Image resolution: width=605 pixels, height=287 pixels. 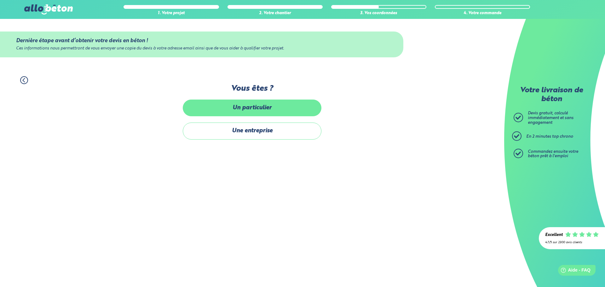 What do you see at coordinates (171, 13) in the screenshot?
I see `div: 1. Votre projet` at bounding box center [171, 13].